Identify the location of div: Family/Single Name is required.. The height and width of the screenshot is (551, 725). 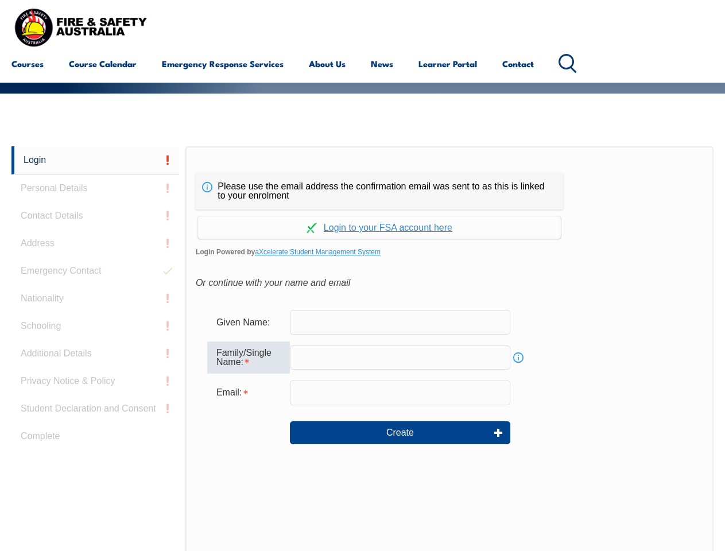
(249, 358).